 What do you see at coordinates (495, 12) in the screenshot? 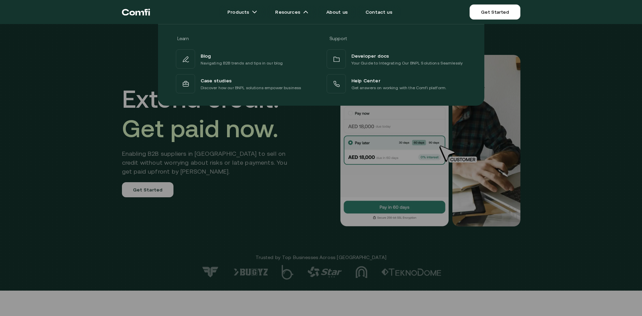
I see `a: Get Started` at bounding box center [495, 12].